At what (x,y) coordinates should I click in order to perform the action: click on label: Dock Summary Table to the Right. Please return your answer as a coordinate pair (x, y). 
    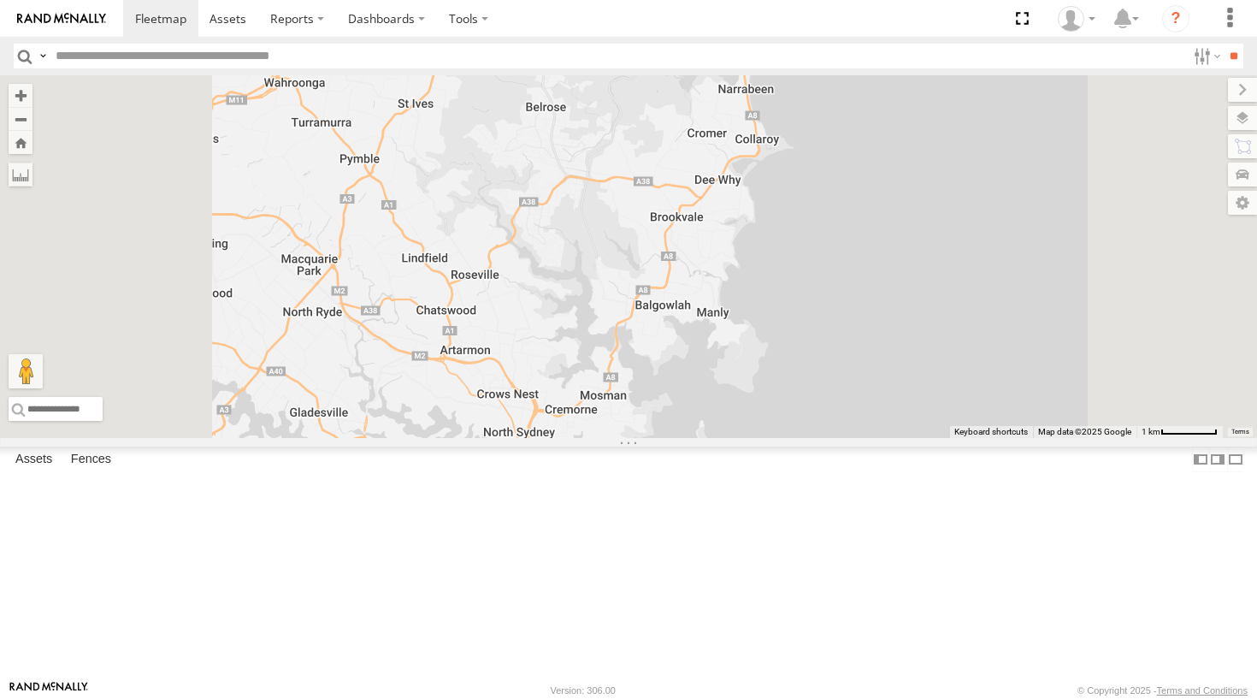
    Looking at the image, I should click on (1218, 458).